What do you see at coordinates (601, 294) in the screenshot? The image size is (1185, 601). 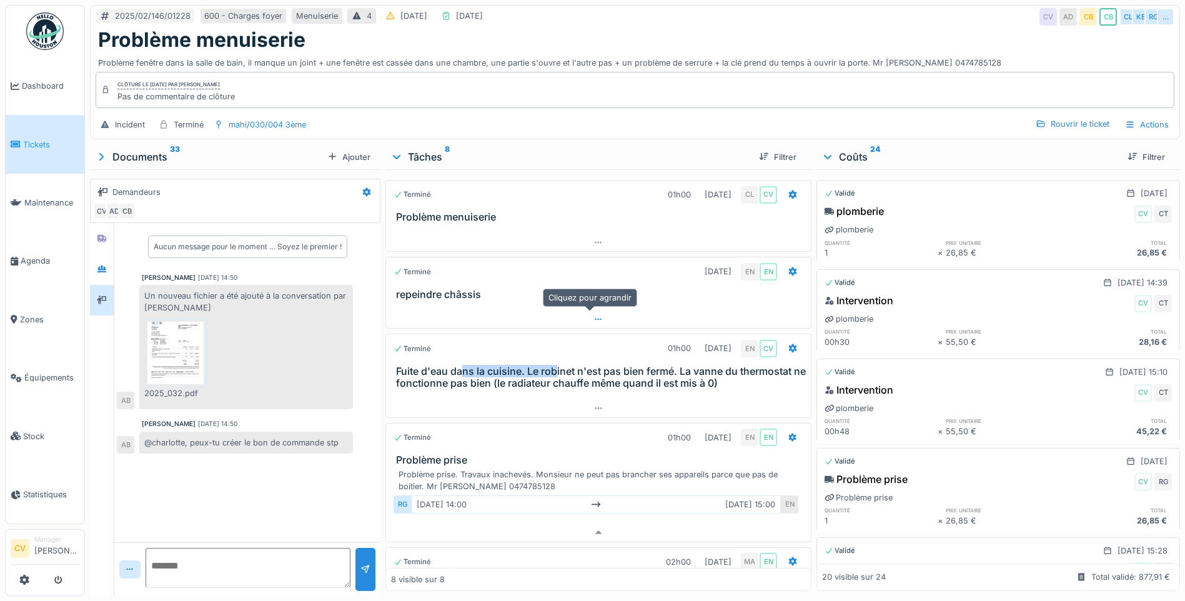 I see `h3: repeindre châssis` at bounding box center [601, 294].